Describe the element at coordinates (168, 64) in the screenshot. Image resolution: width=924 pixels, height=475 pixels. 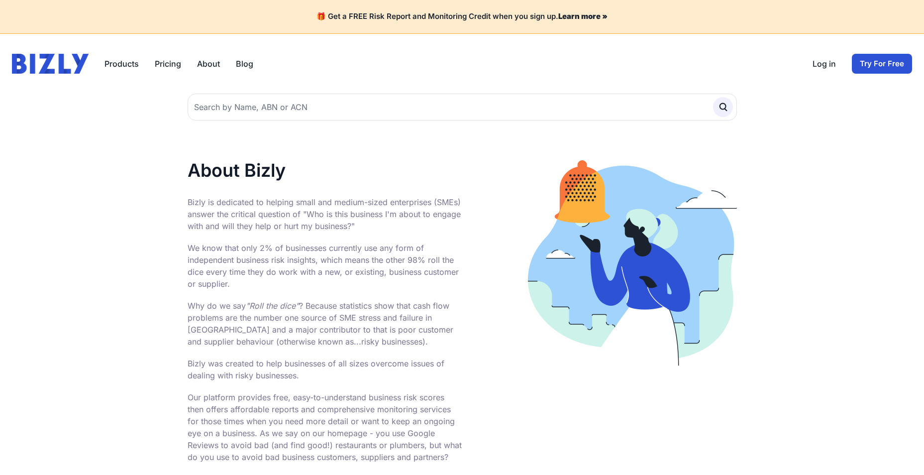
I see `a: Pricing` at that location.